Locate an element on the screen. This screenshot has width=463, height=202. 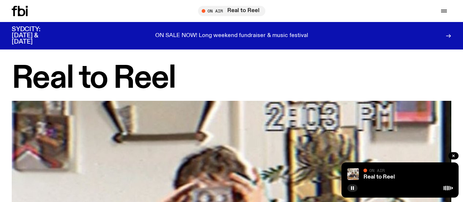
img: Jasper Craig Adams holds a vintage camera to his eye, obscuring his face. He is wearing a grey ju... is located at coordinates (353, 174).